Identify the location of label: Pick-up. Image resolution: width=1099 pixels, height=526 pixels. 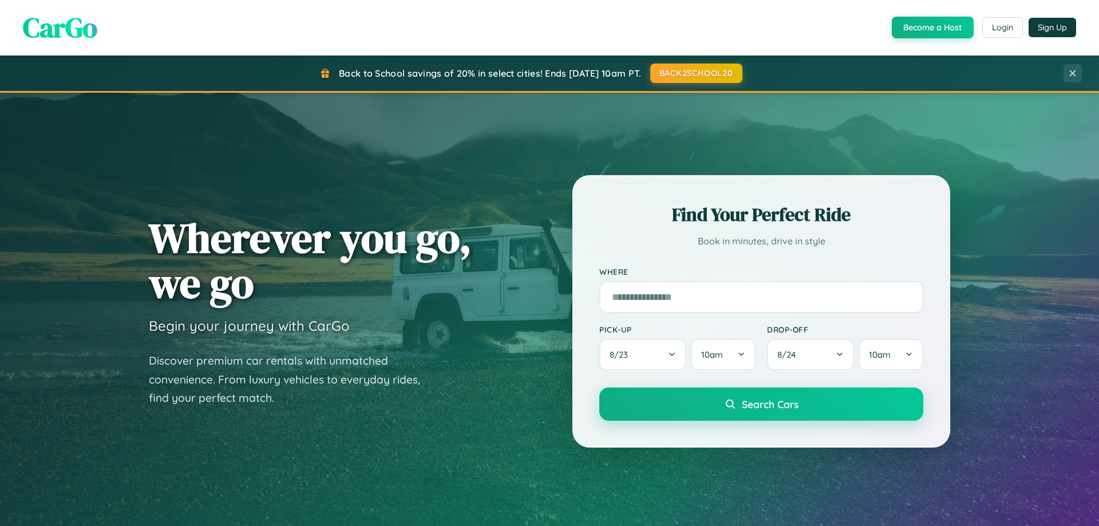
(677, 329).